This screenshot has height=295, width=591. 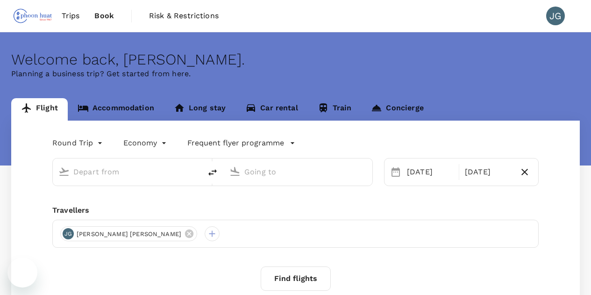 I want to click on button: Find flights, so click(x=296, y=279).